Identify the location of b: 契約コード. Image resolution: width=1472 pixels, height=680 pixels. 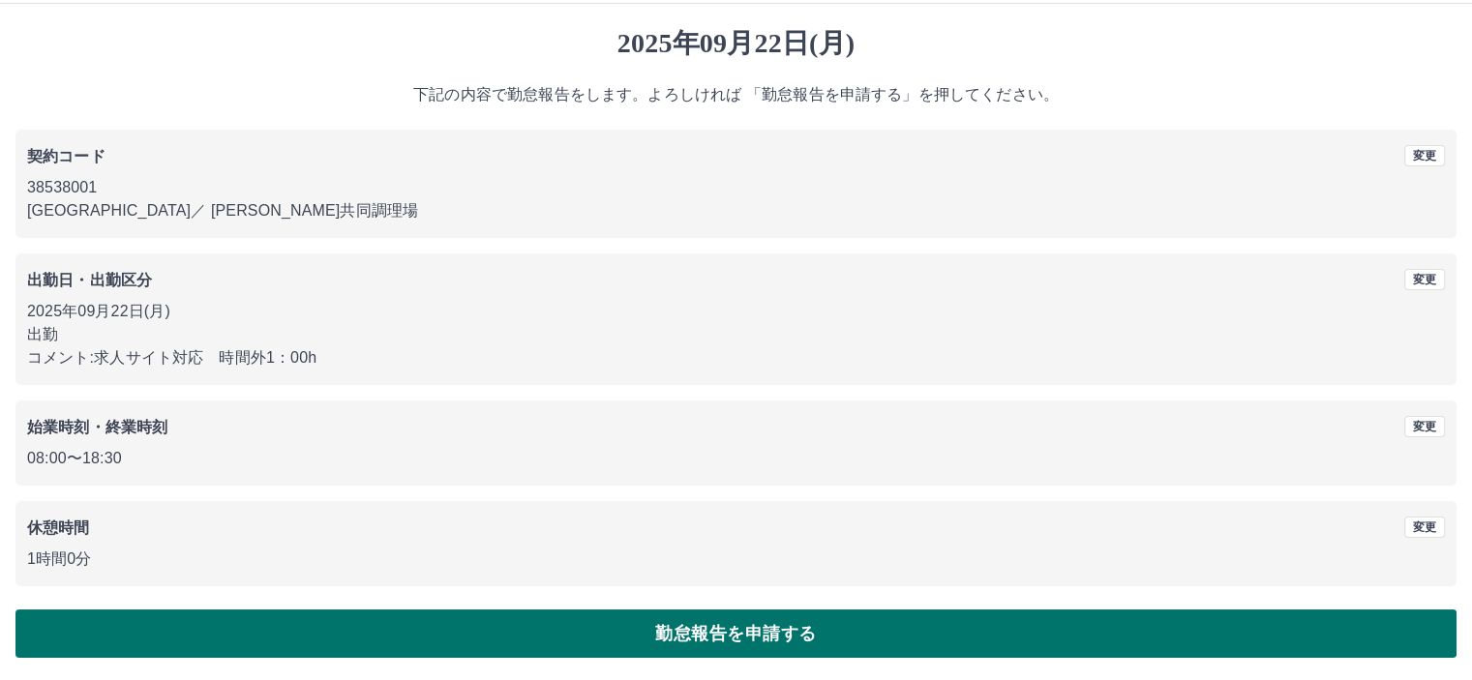
(66, 156).